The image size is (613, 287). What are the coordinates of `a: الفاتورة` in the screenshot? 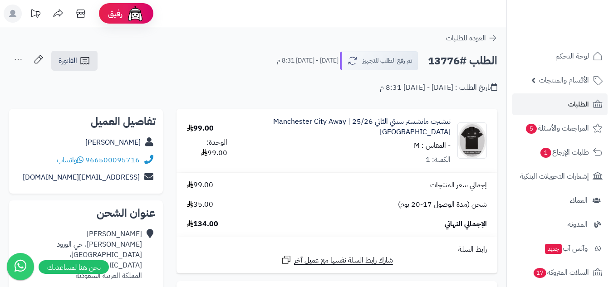 It's located at (74, 61).